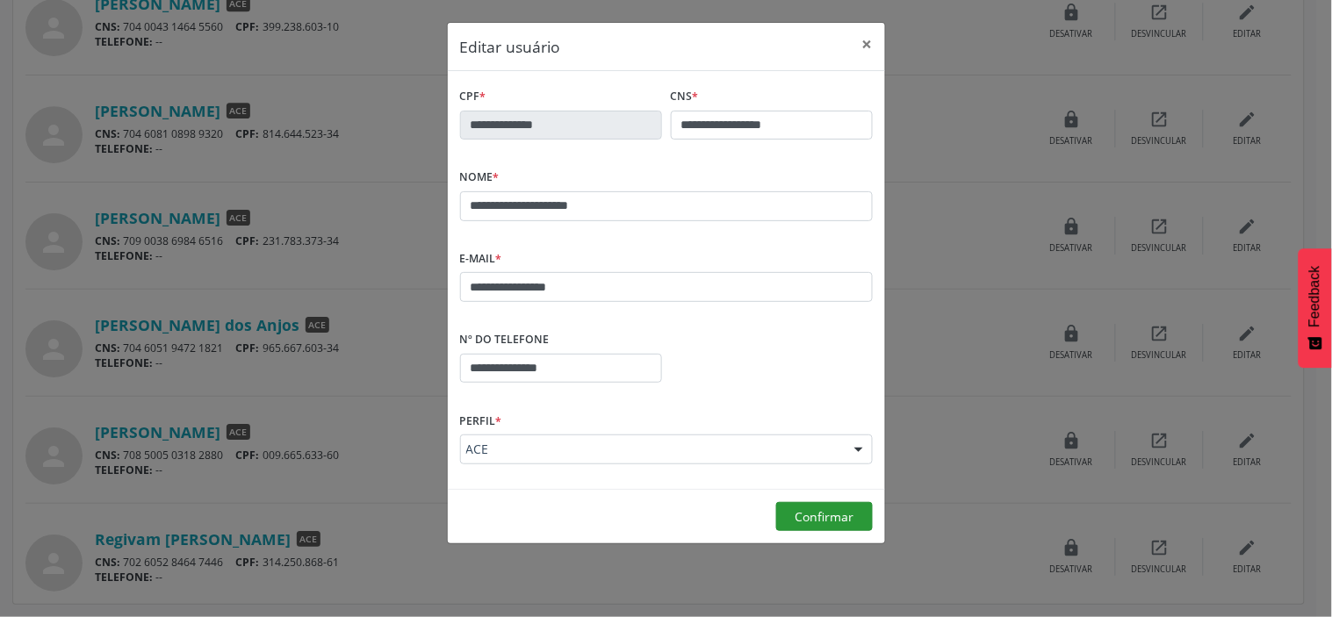 The width and height of the screenshot is (1332, 617). Describe the element at coordinates (481, 421) in the screenshot. I see `label: Perfil` at that location.